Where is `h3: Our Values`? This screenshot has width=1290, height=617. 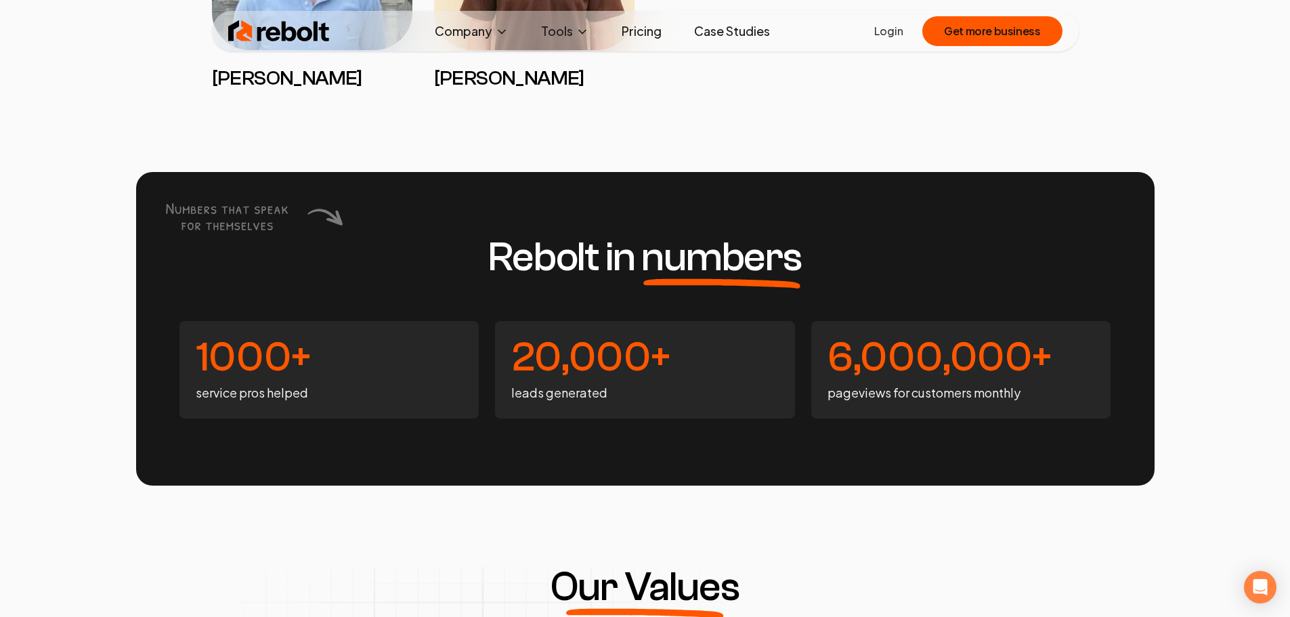 h3: Our Values is located at coordinates (645, 587).